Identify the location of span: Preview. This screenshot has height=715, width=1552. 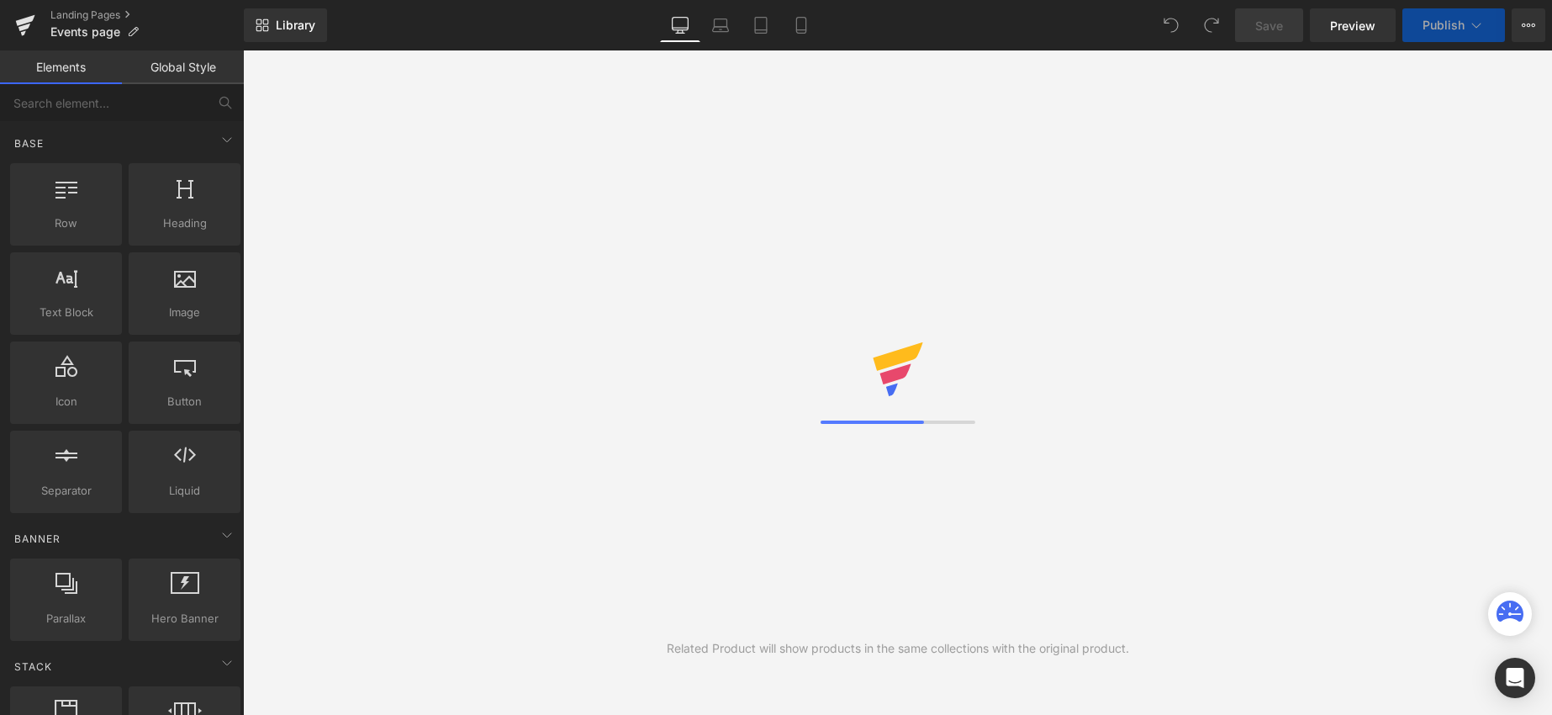
(1353, 25).